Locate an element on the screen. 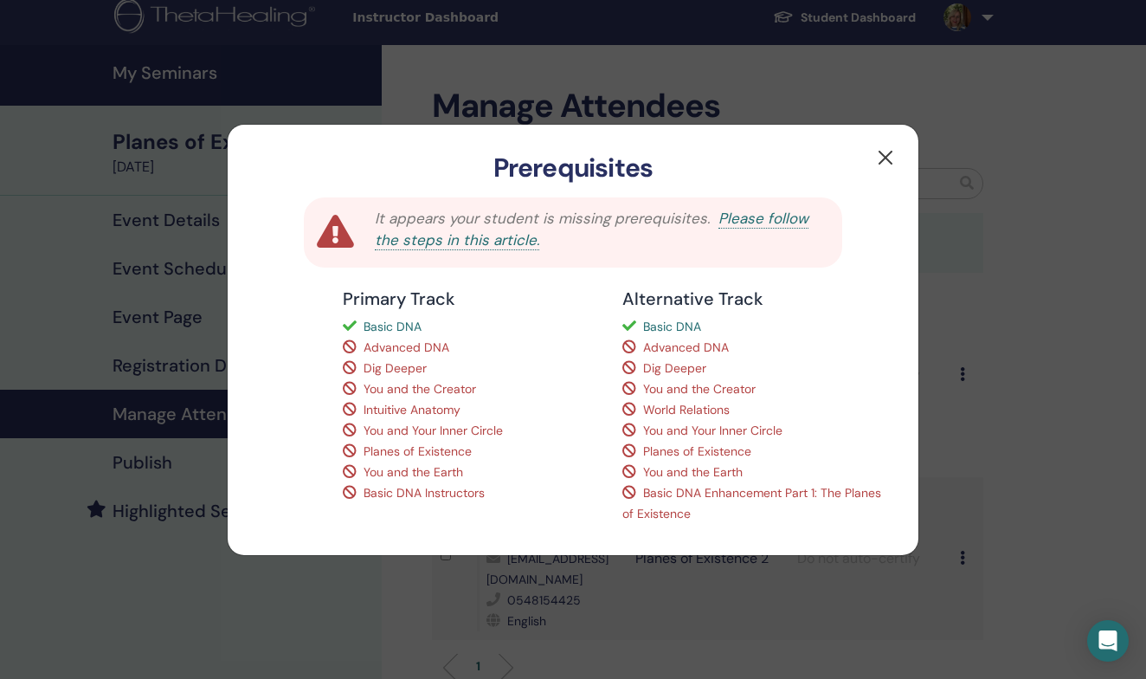 The width and height of the screenshot is (1146, 679). h3: Prerequisites is located at coordinates (573, 168).